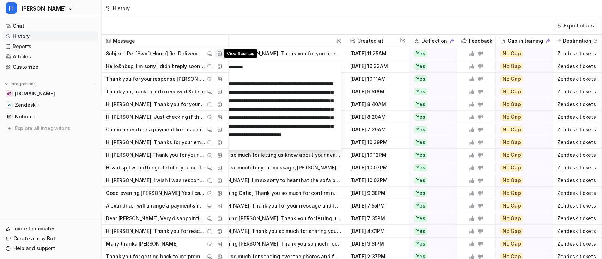 The image size is (602, 259). What do you see at coordinates (9, 105) in the screenshot?
I see `img: Zendesk` at bounding box center [9, 105].